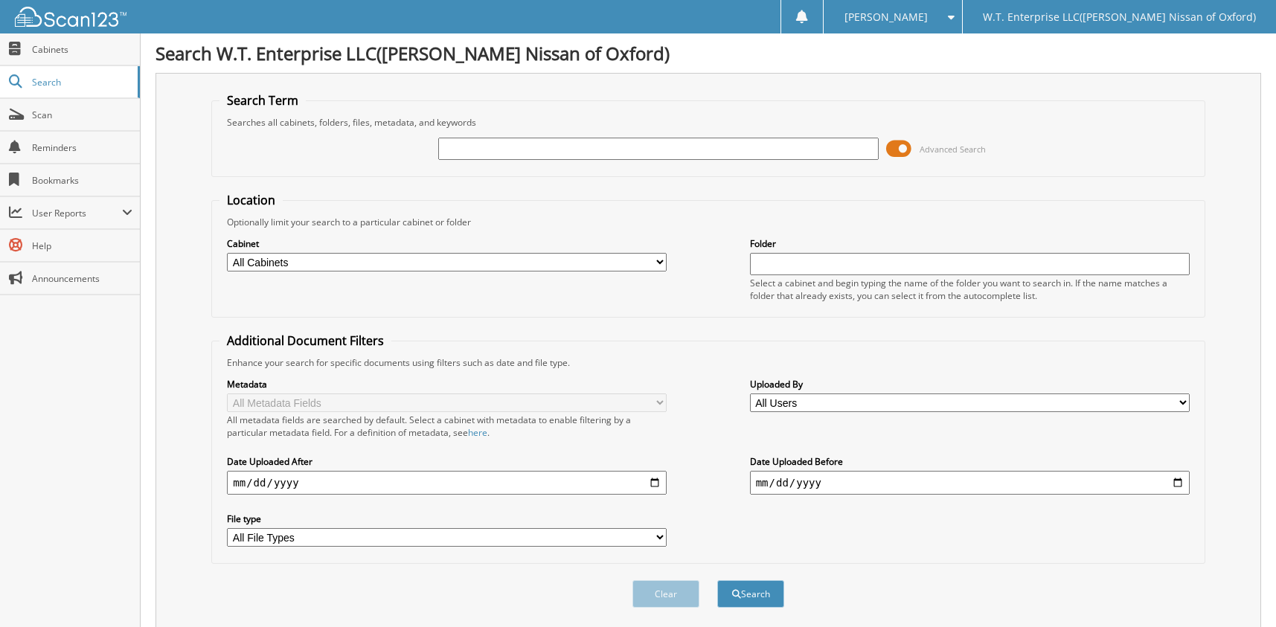 Image resolution: width=1276 pixels, height=627 pixels. What do you see at coordinates (969, 289) in the screenshot?
I see `div: Select a cabinet and begin typing the name of the folder you want to search in. If the name match...` at bounding box center [969, 289].